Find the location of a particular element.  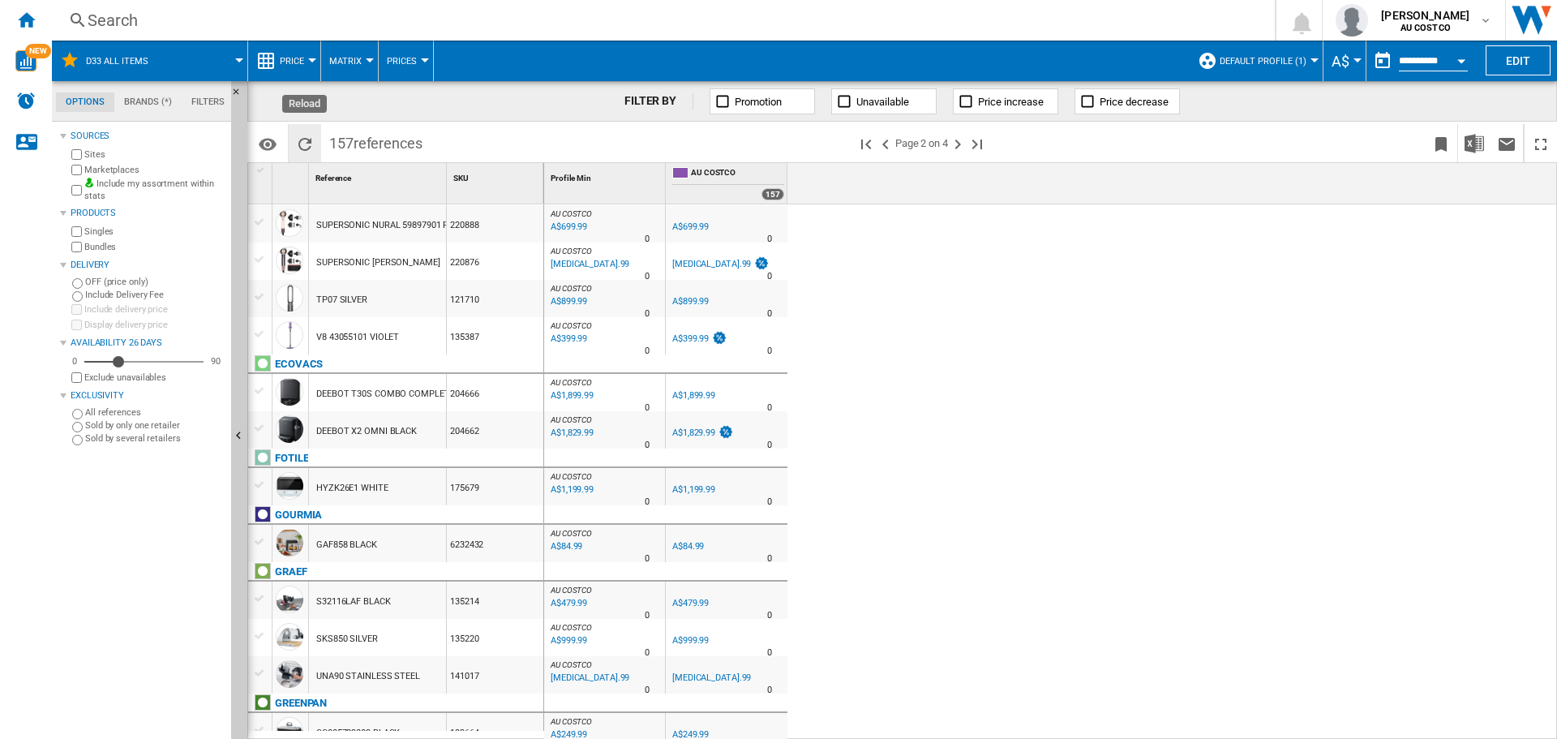

button: A$ is located at coordinates (1345, 61).